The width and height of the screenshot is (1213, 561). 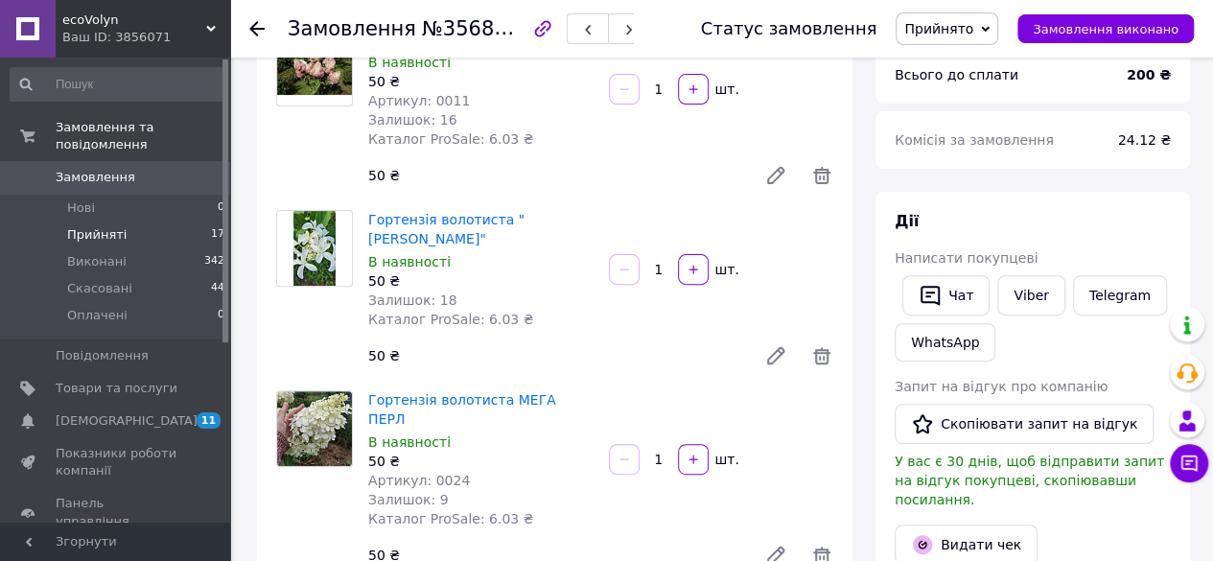 I want to click on span: 24.12 ₴, so click(x=1144, y=140).